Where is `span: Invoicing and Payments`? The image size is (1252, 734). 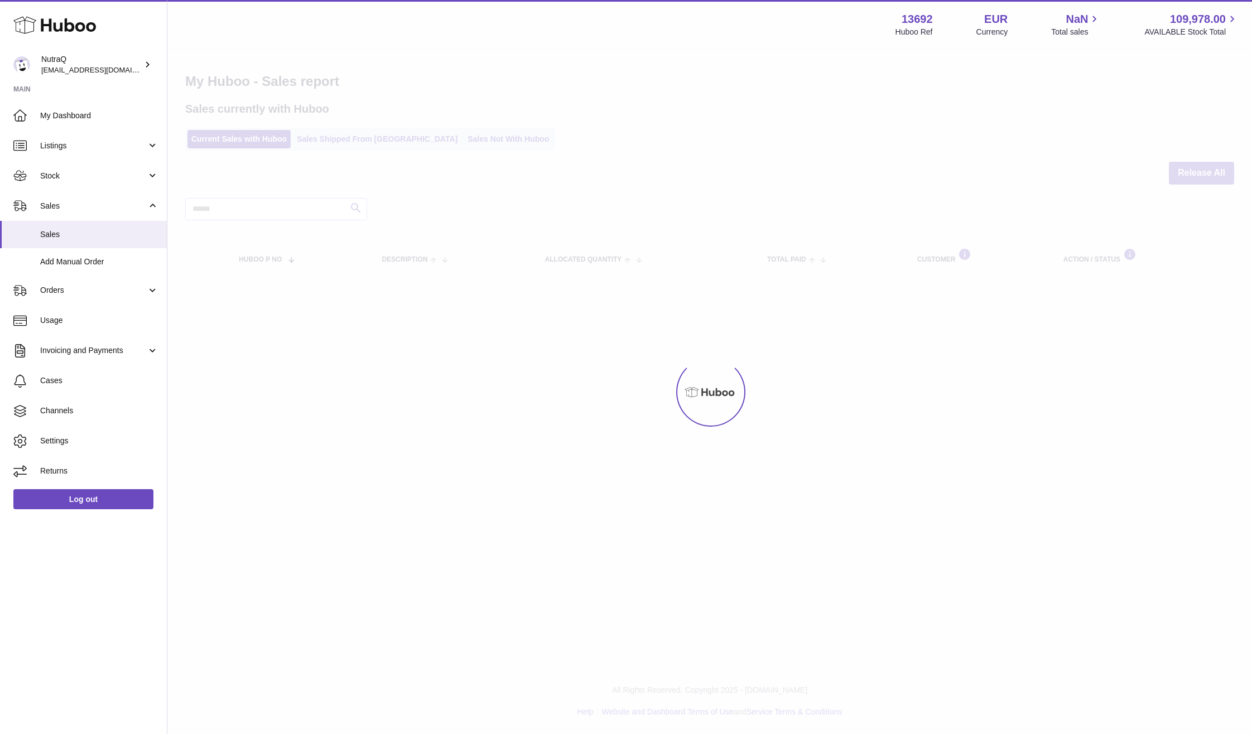 span: Invoicing and Payments is located at coordinates (93, 350).